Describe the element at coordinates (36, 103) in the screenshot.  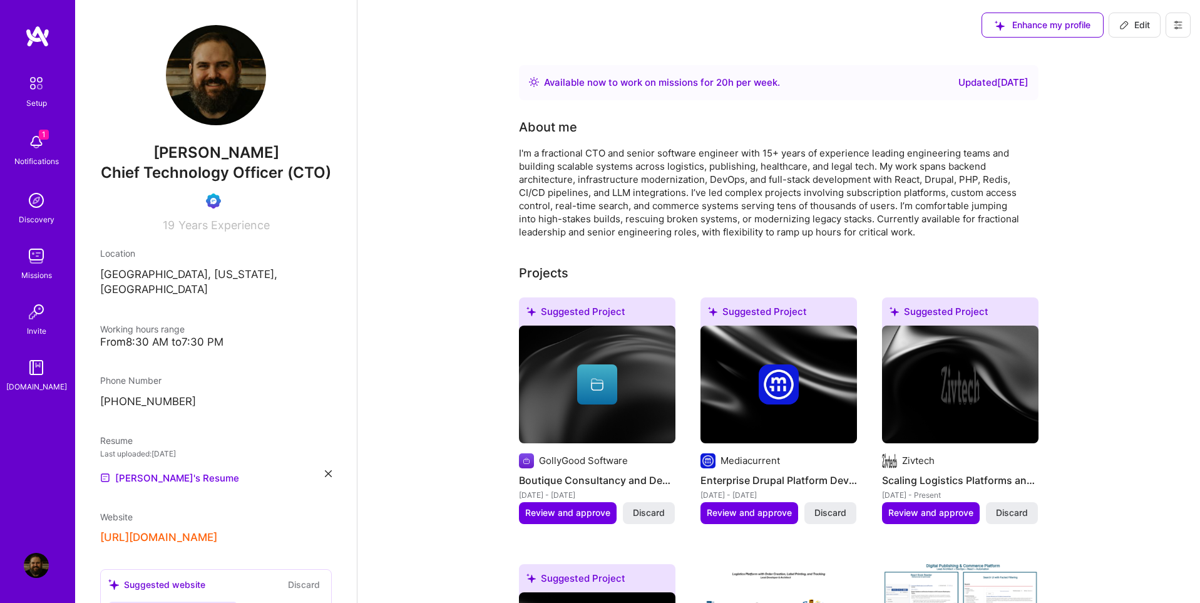
I see `div: Setup` at that location.